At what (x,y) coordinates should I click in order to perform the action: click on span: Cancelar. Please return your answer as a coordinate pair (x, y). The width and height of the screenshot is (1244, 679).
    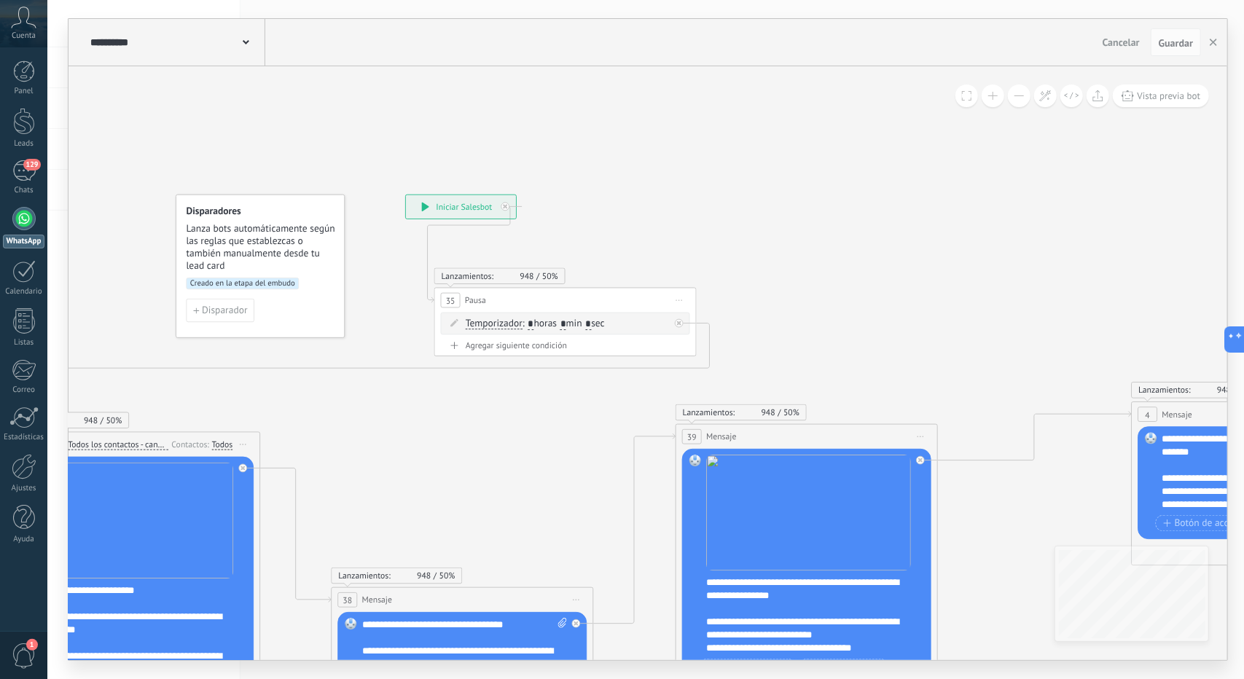
    Looking at the image, I should click on (1121, 42).